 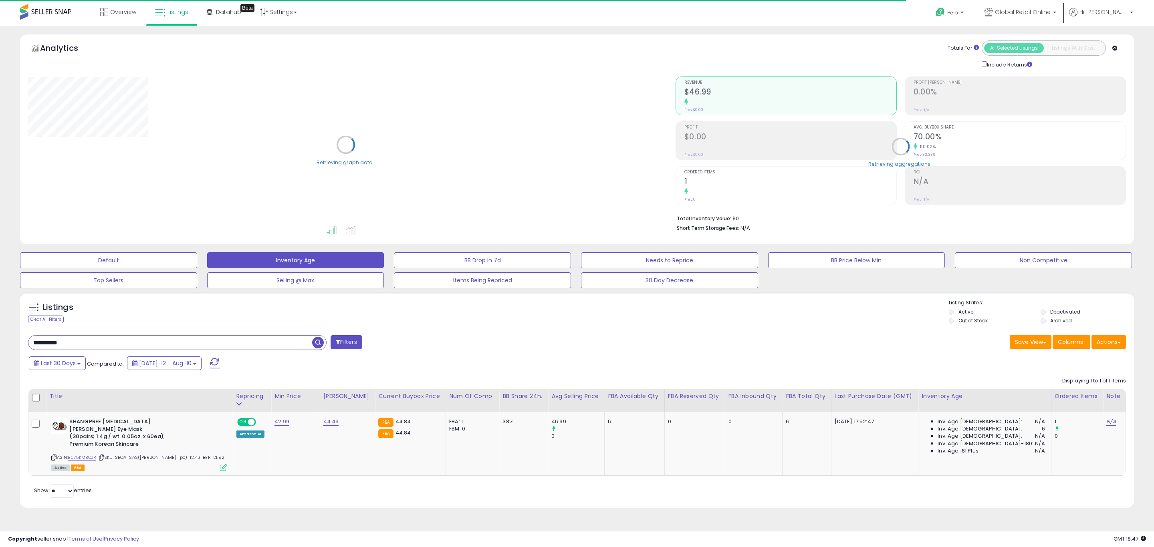 I want to click on span: Global Retail Online, so click(x=1022, y=12).